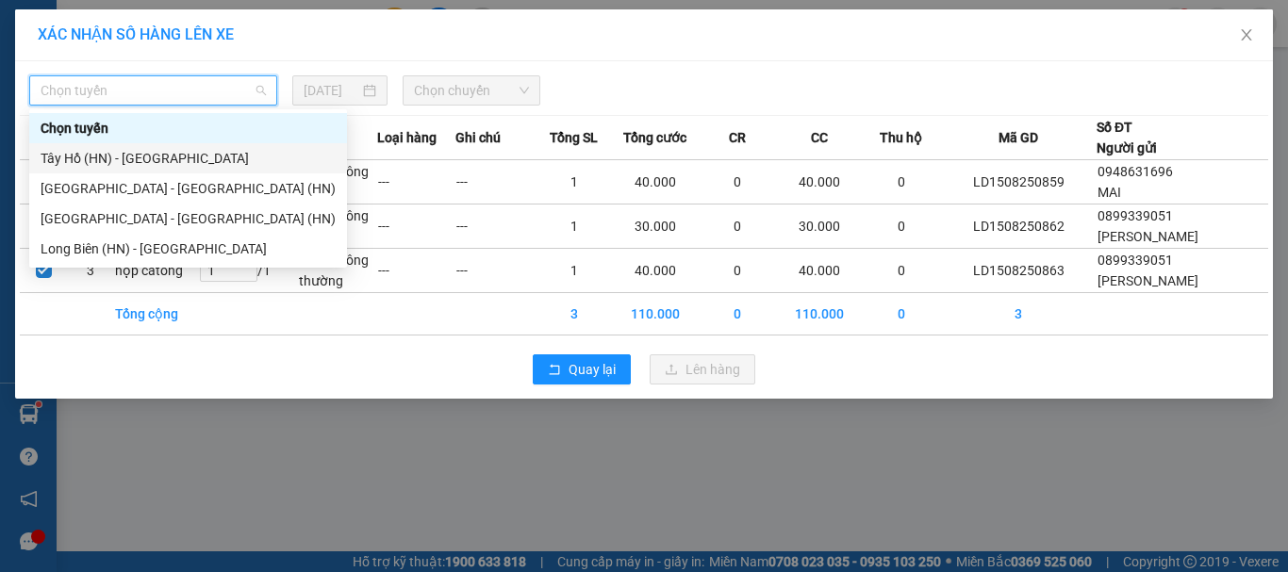 This screenshot has width=1288, height=572. What do you see at coordinates (156, 314) in the screenshot?
I see `td: Tổng cộng` at bounding box center [156, 314].